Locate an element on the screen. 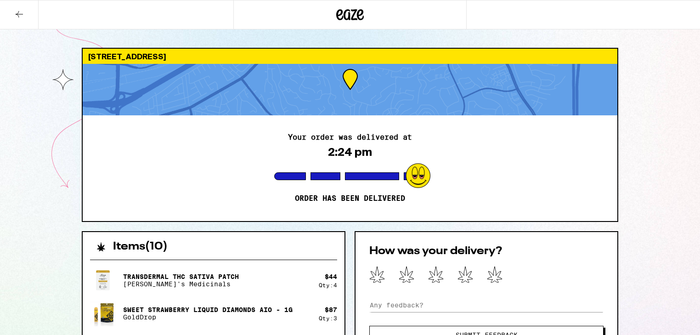 The height and width of the screenshot is (335, 700). div: $ 87 is located at coordinates (331, 310).